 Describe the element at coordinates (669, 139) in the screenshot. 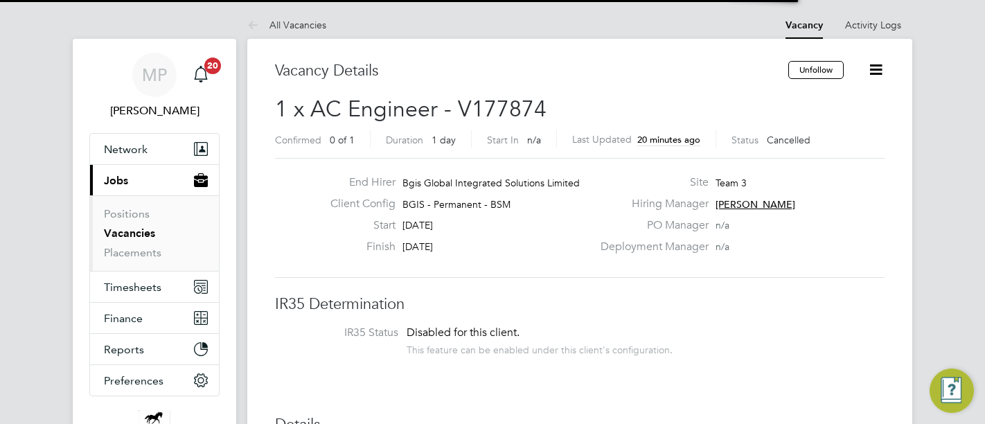

I see `span: 20 minutes ago` at that location.